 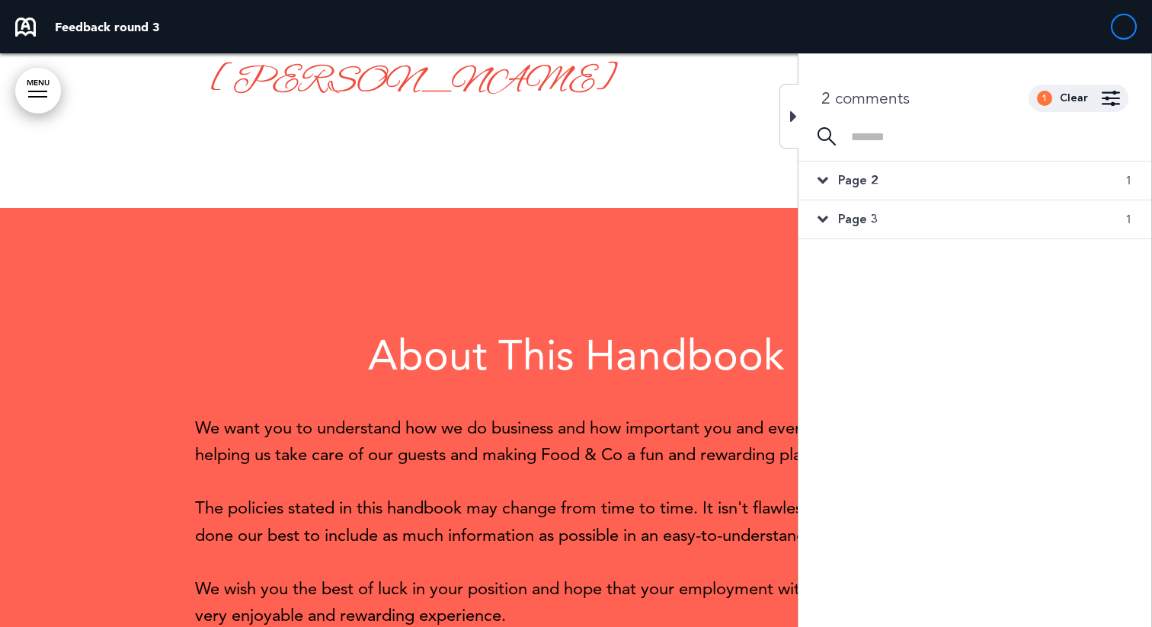 What do you see at coordinates (1074, 98) in the screenshot?
I see `div: Clear` at bounding box center [1074, 98].